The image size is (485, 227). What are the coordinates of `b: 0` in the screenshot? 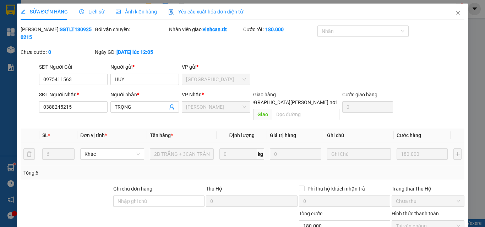 It's located at (50, 52).